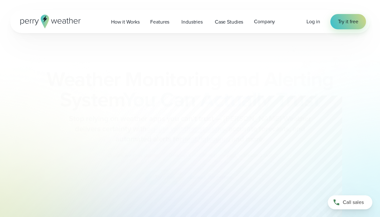 This screenshot has width=380, height=217. What do you see at coordinates (264, 22) in the screenshot?
I see `span: Company` at bounding box center [264, 22].